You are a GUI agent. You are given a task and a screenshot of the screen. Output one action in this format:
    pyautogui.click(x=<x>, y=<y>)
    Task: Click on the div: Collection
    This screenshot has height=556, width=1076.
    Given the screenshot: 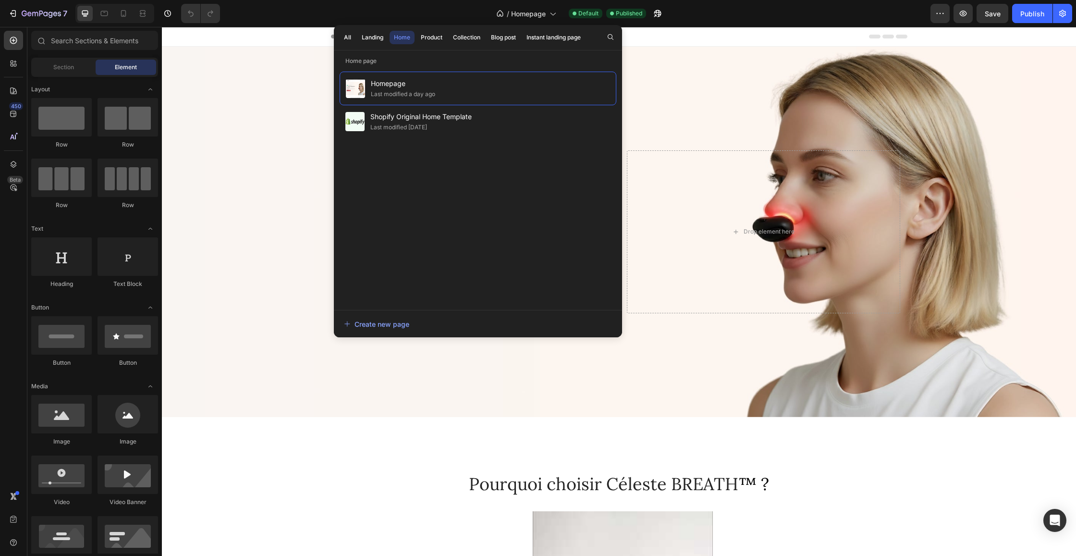 What is the action you would take?
    pyautogui.click(x=467, y=37)
    